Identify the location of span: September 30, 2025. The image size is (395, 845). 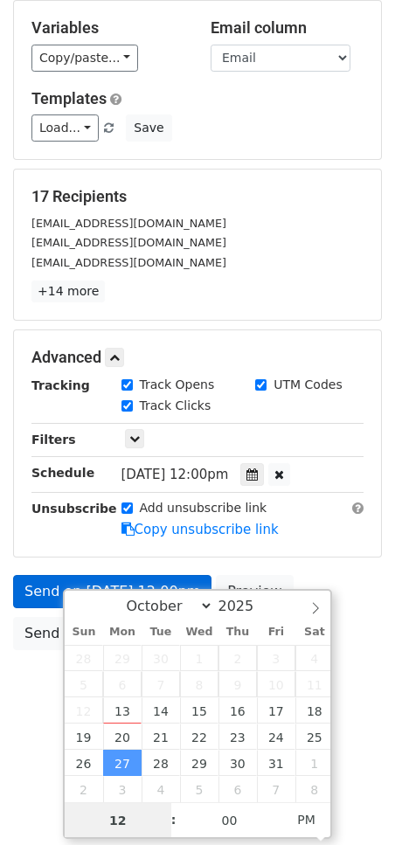
(161, 658).